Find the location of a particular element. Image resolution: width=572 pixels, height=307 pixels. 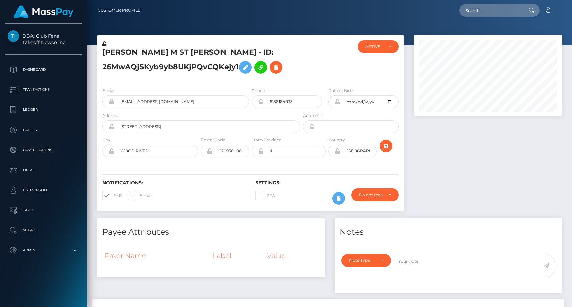

label: Address is located at coordinates (110, 116).